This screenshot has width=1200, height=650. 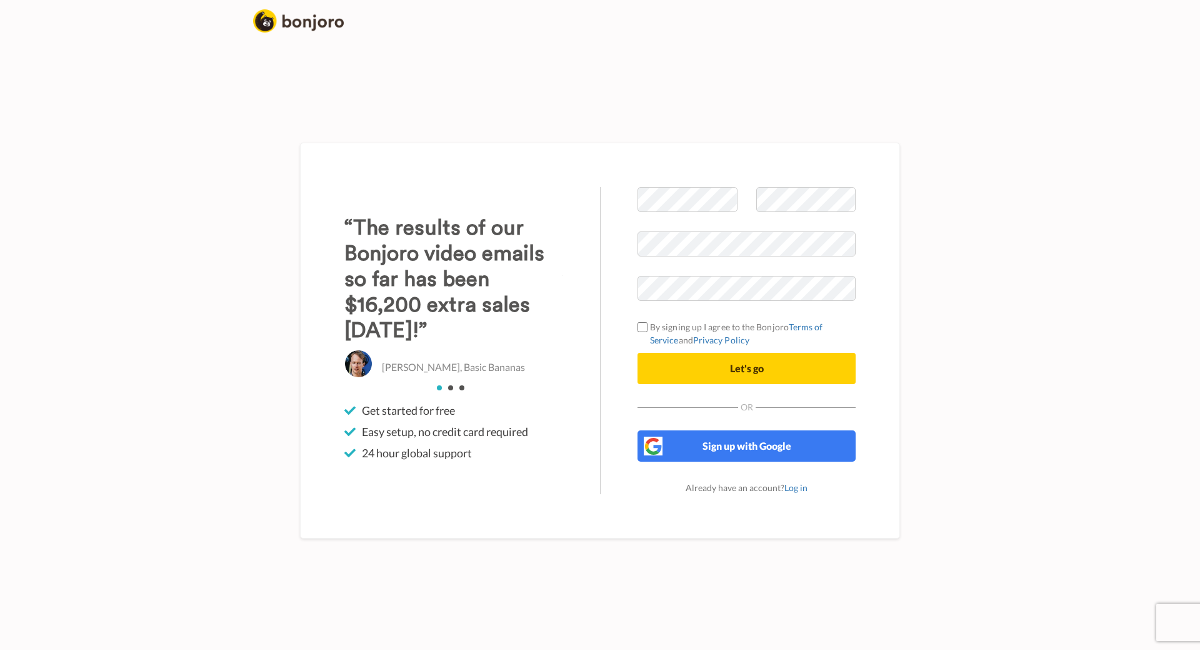 What do you see at coordinates (747, 333) in the screenshot?
I see `label: By signing up I agree to the Bonjoro and` at bounding box center [747, 333].